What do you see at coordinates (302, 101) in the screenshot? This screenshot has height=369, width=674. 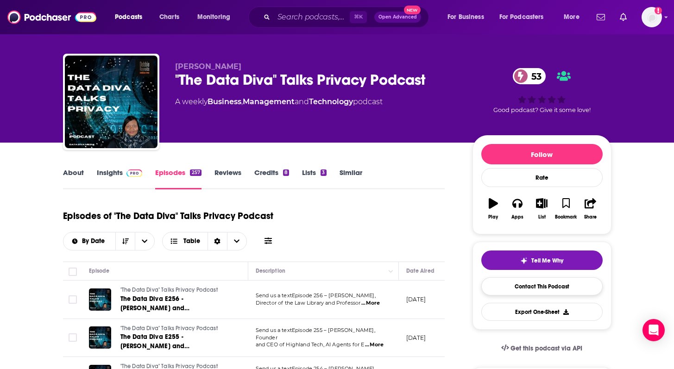 I see `span: and` at bounding box center [302, 101].